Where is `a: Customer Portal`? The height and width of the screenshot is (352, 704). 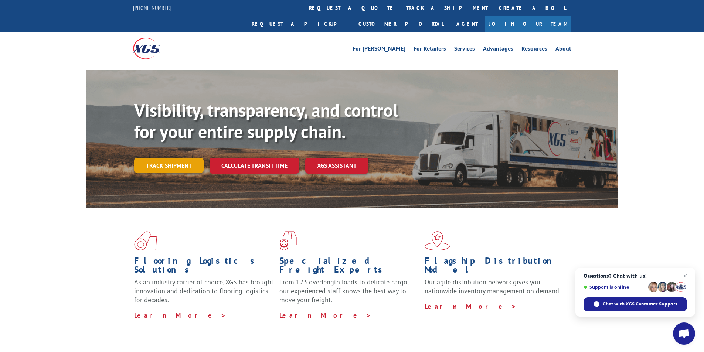 a: Customer Portal is located at coordinates (401, 24).